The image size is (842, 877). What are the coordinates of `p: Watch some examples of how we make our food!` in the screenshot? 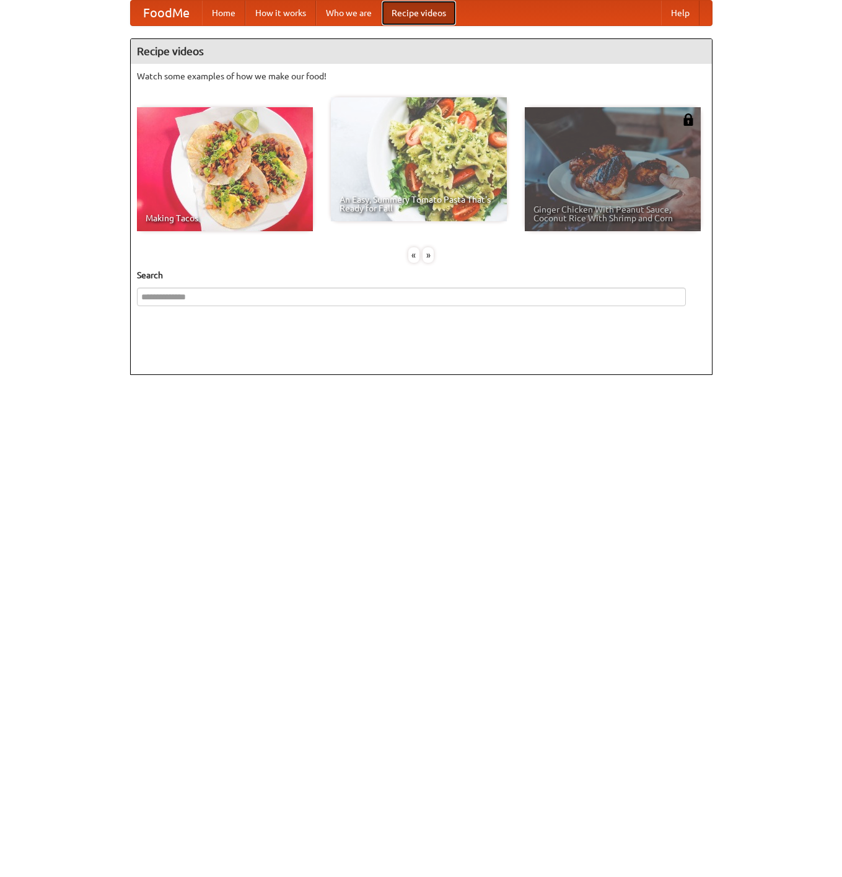 It's located at (422, 76).